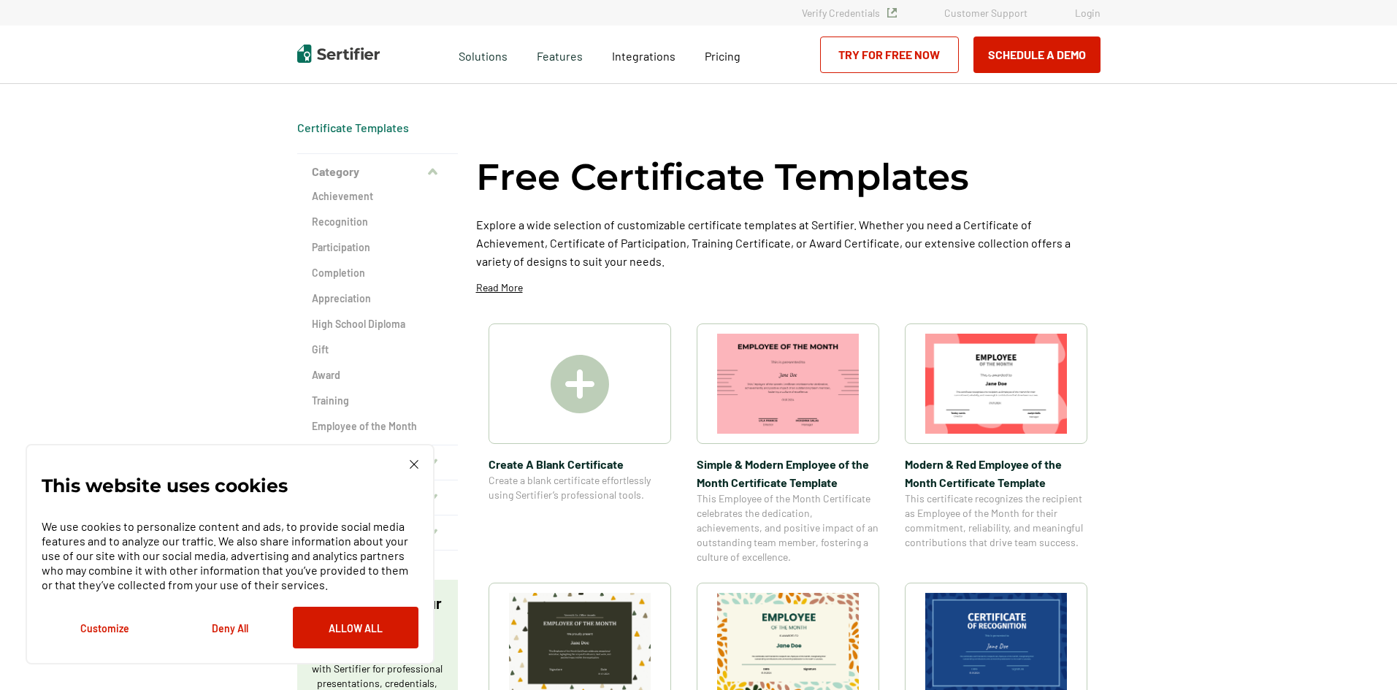 The height and width of the screenshot is (690, 1397). I want to click on a: Customer Support, so click(986, 12).